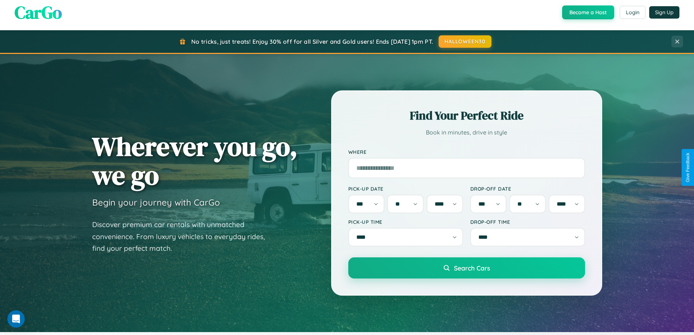 The height and width of the screenshot is (335, 694). Describe the element at coordinates (664, 12) in the screenshot. I see `button: Sign Up` at that location.